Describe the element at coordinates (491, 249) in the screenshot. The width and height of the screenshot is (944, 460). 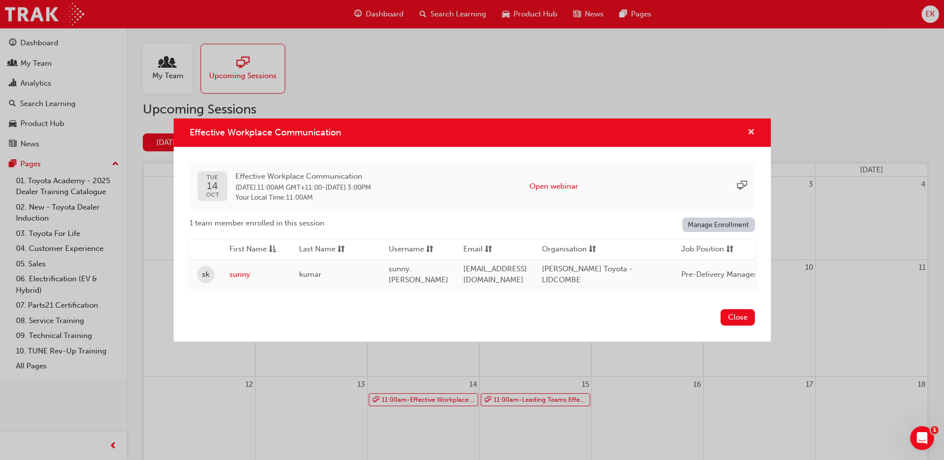
I see `button: Emailsorting-icon` at that location.